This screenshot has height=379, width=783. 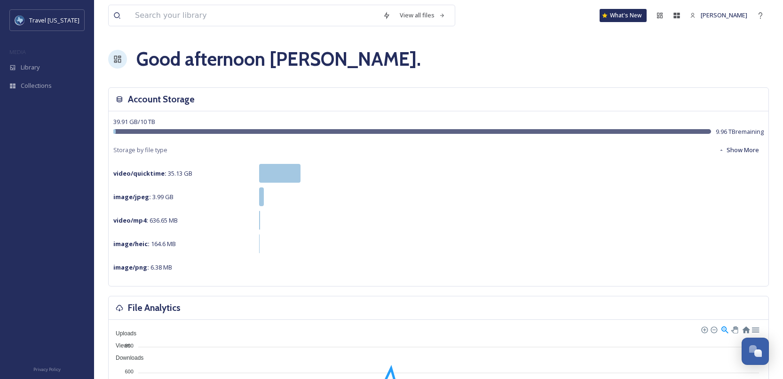 I want to click on span: 6.38 MB, so click(x=142, y=267).